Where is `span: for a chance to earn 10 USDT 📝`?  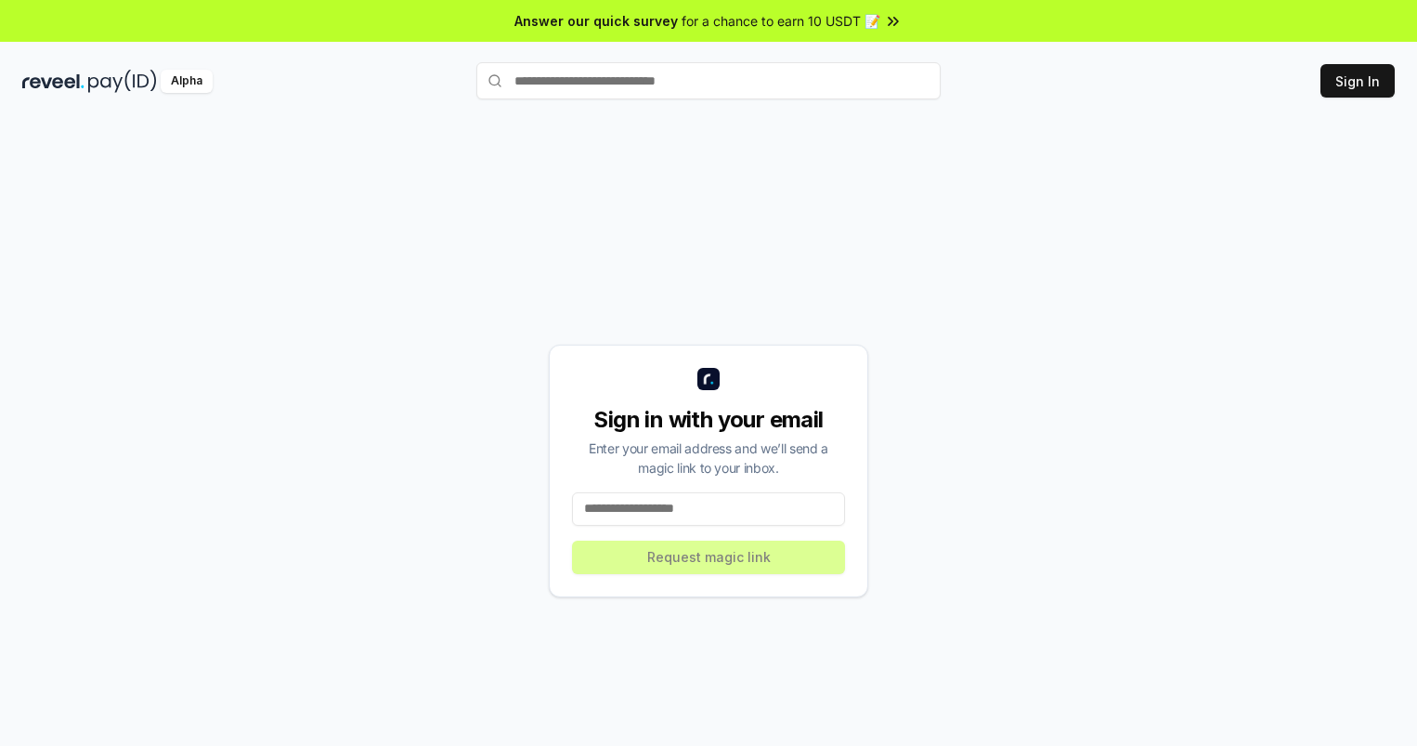
span: for a chance to earn 10 USDT 📝 is located at coordinates (781, 20).